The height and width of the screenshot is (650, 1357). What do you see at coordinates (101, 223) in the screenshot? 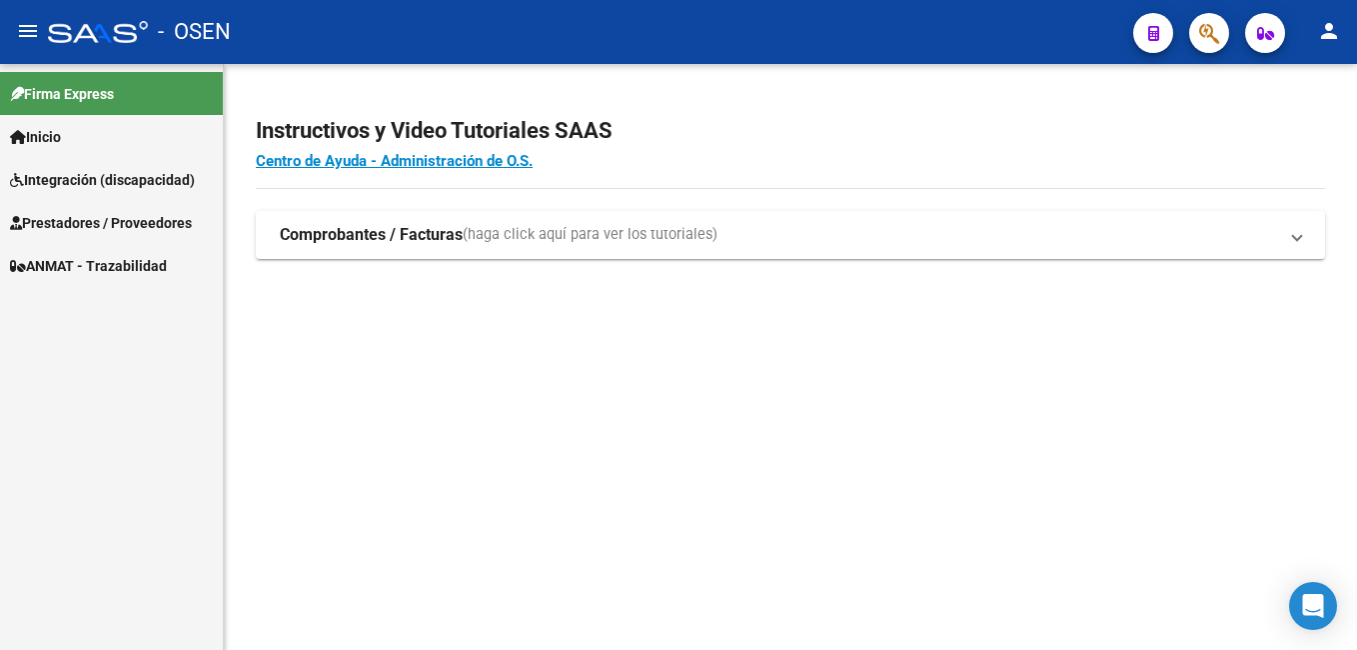
I see `span: Prestadores / Proveedores` at bounding box center [101, 223].